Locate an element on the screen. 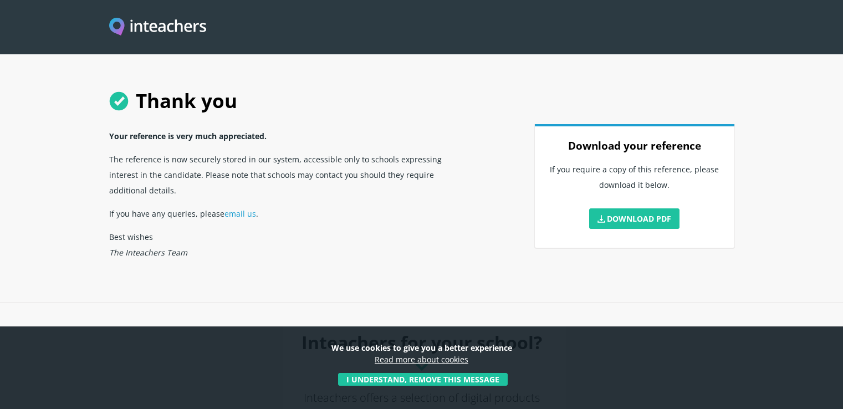 The height and width of the screenshot is (409, 843). h3: Download your reference is located at coordinates (635, 146).